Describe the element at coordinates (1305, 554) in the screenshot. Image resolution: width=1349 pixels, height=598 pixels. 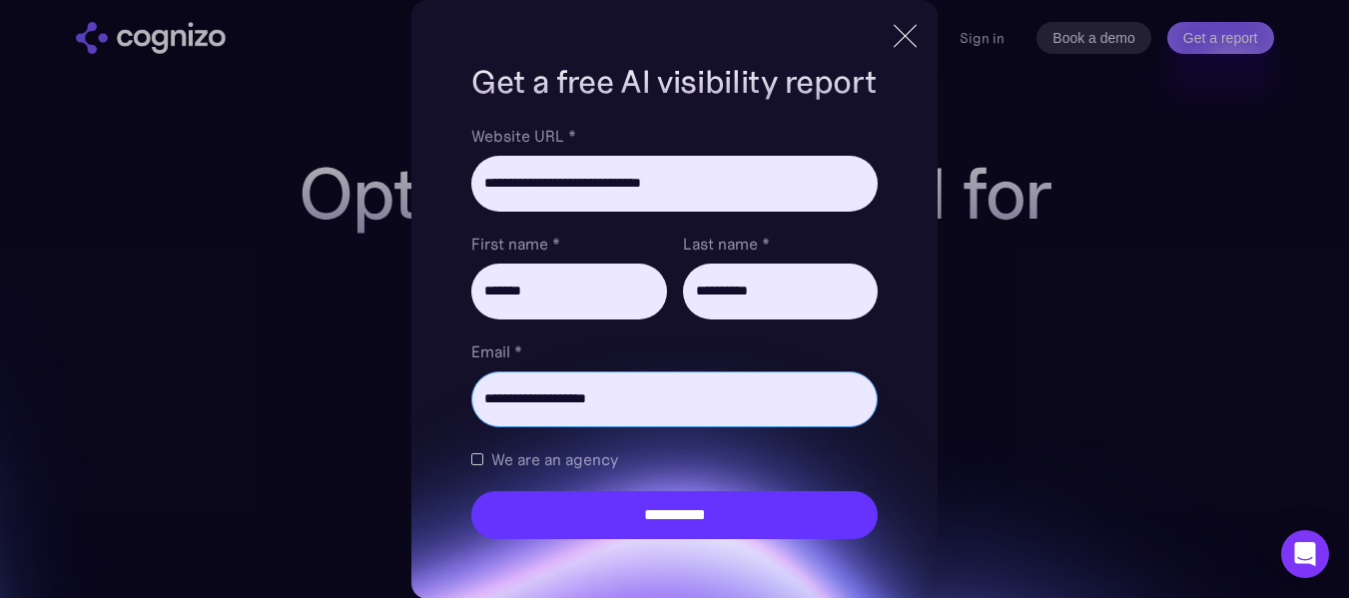
I see `div: Open Intercom Messenger` at that location.